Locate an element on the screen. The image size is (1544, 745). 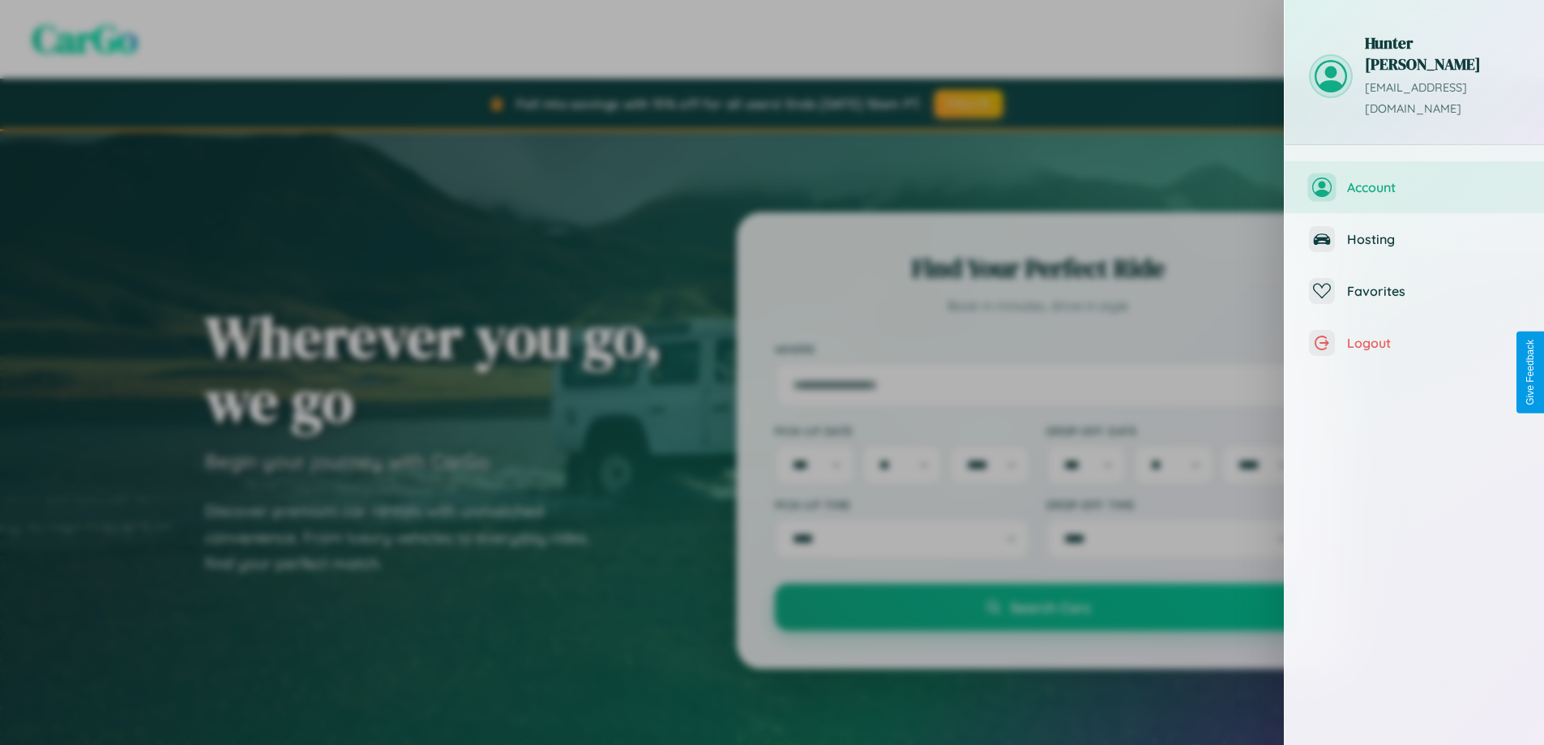
div: Give Feedback is located at coordinates (1530, 372).